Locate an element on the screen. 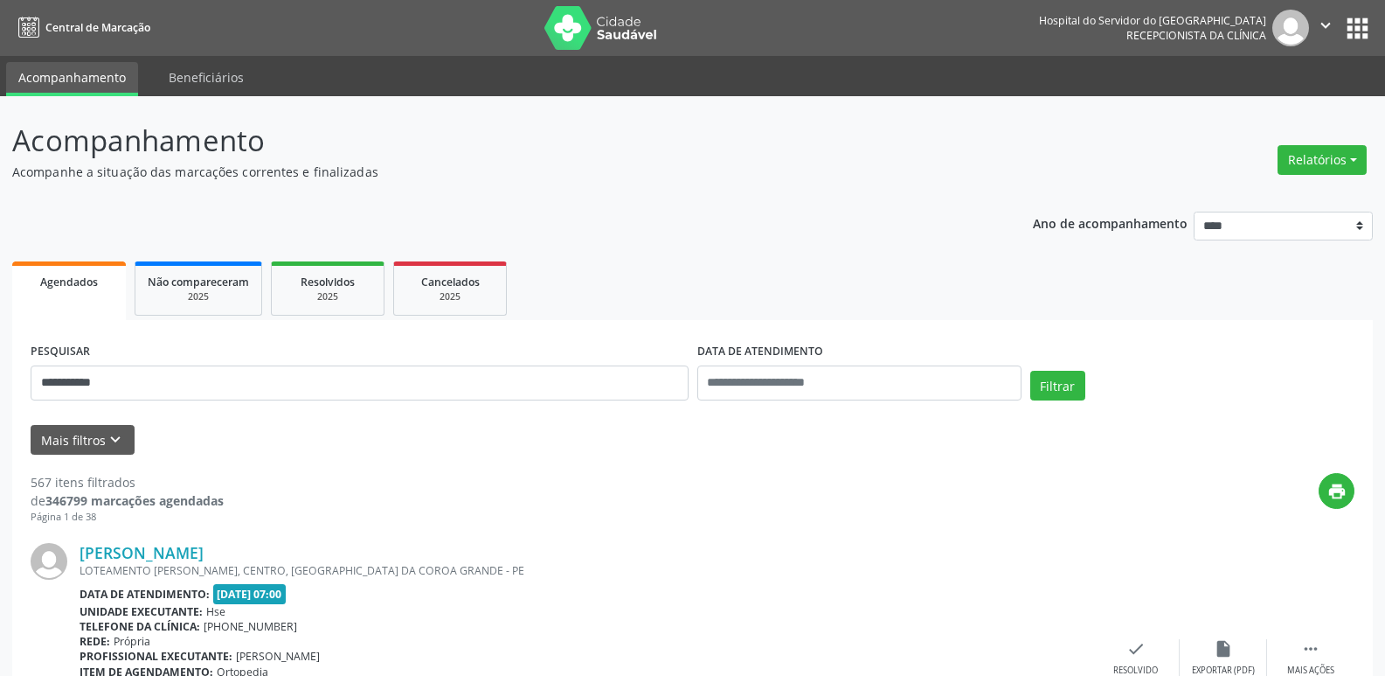 The image size is (1385, 676). span: Recepcionista da clínica is located at coordinates (1197, 35).